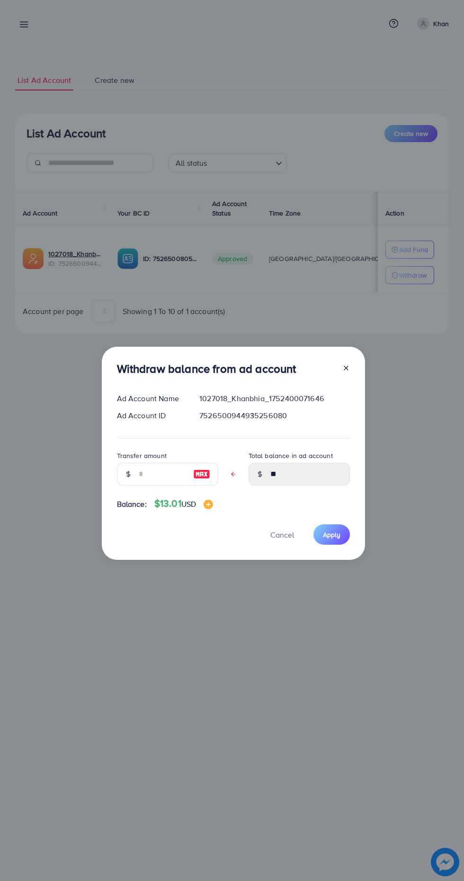 The width and height of the screenshot is (464, 881). Describe the element at coordinates (151, 398) in the screenshot. I see `div: Ad Account Name` at that location.